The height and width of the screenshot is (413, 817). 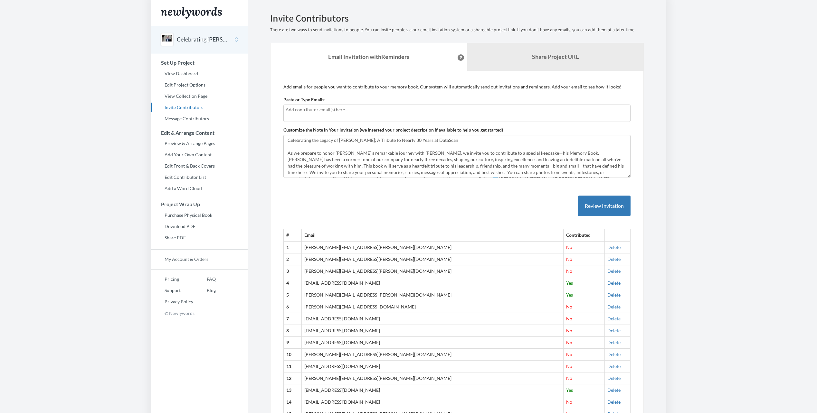 What do you see at coordinates (204, 279) in the screenshot?
I see `a: FAQ` at bounding box center [204, 279].